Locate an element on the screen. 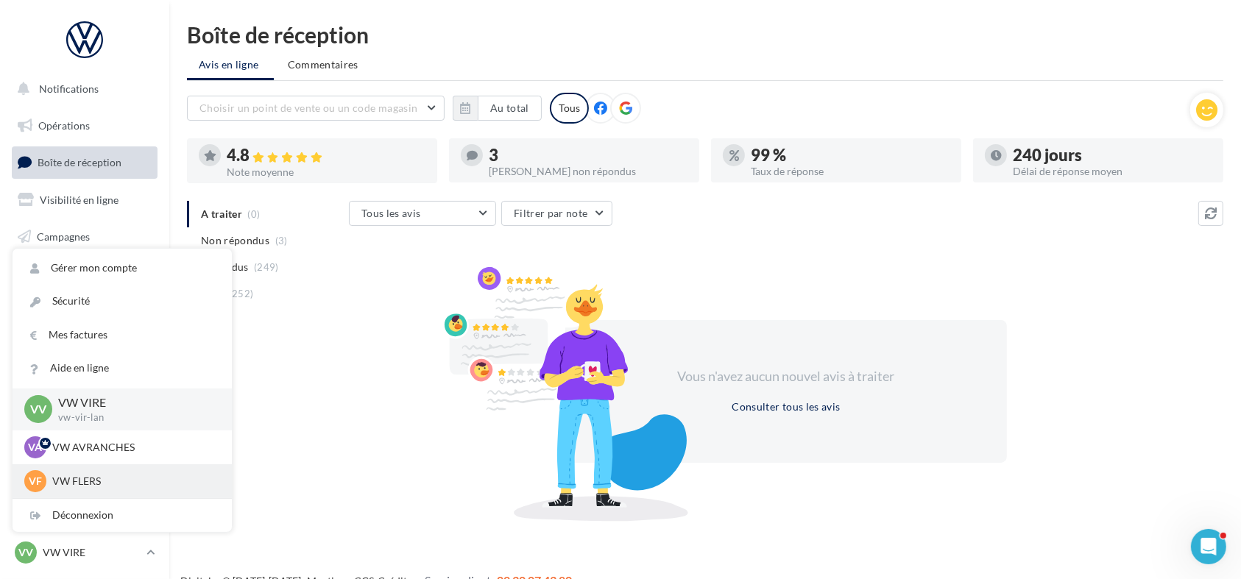 The width and height of the screenshot is (1241, 579). span: (252) is located at coordinates (241, 294).